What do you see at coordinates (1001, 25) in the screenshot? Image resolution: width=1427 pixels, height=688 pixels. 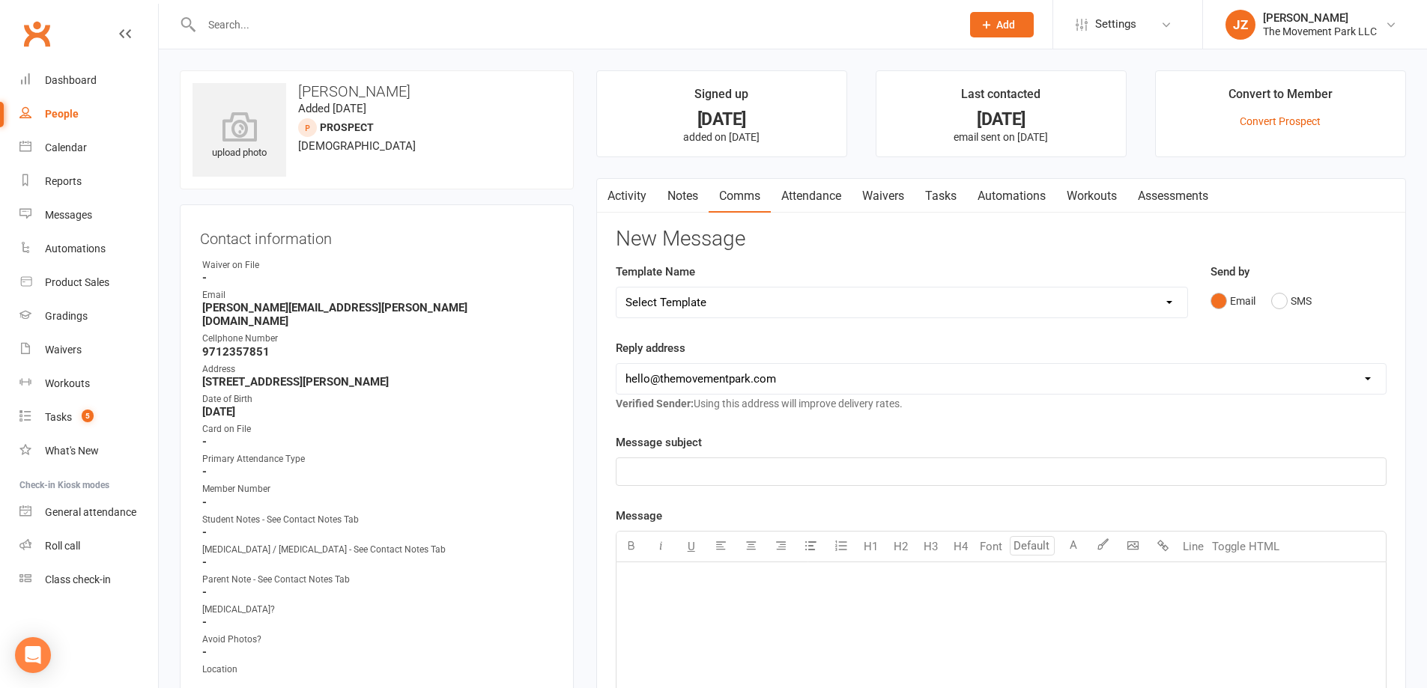 I see `button: Add` at bounding box center [1001, 25].